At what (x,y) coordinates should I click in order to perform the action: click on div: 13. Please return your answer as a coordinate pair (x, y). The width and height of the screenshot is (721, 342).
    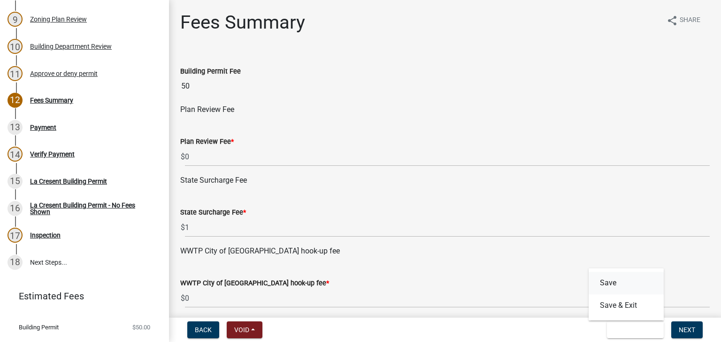
    Looking at the image, I should click on (15, 128).